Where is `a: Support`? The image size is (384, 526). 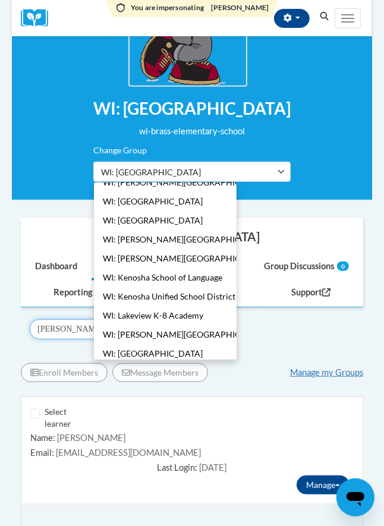 a: Support is located at coordinates (311, 294).